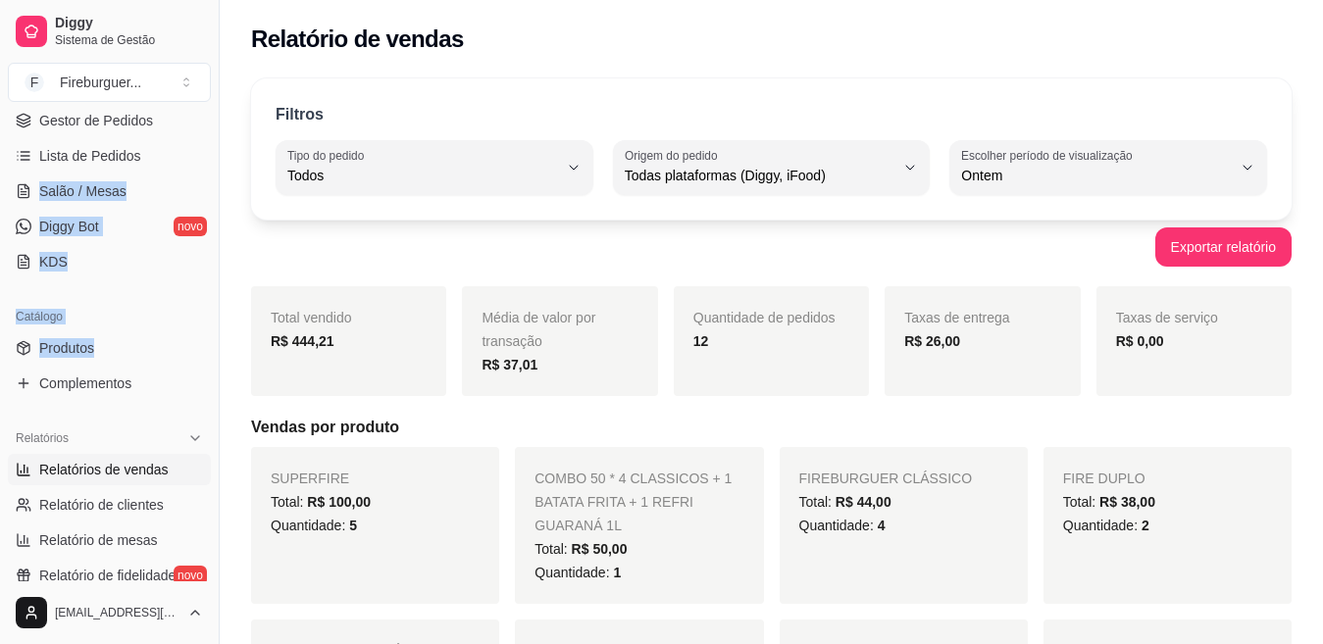 The height and width of the screenshot is (644, 1323). Describe the element at coordinates (772, 168) in the screenshot. I see `button: Origem do pedidoTodas plataformas (Diggy, iFood)` at that location.